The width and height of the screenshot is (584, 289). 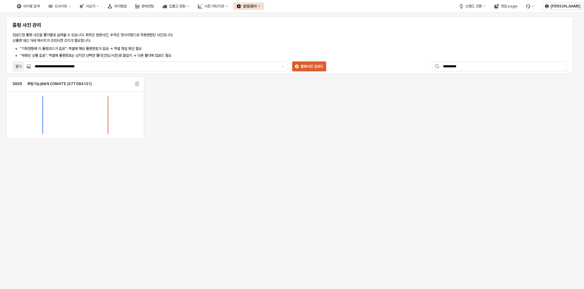 I want to click on button: 설정/관리, so click(x=248, y=6).